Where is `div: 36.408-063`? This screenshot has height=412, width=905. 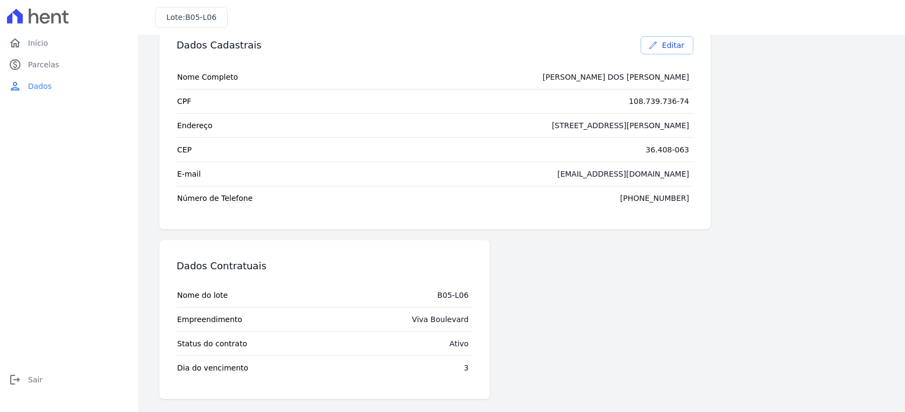
div: 36.408-063 is located at coordinates (667, 150).